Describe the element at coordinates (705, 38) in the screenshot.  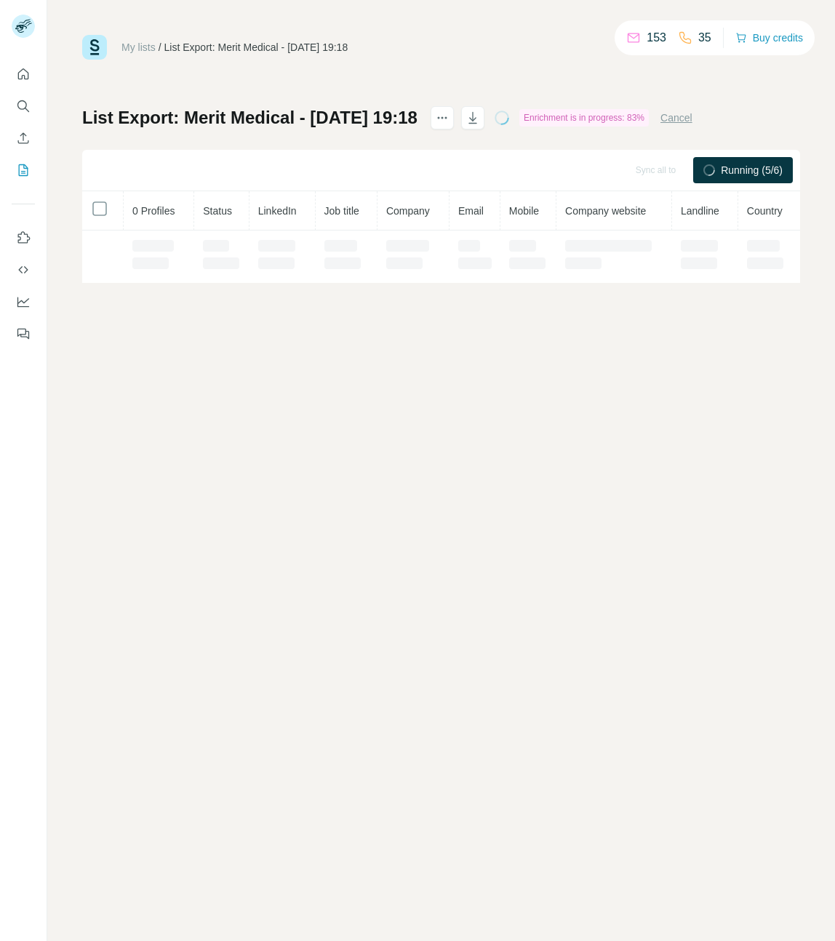
I see `p: 35` at that location.